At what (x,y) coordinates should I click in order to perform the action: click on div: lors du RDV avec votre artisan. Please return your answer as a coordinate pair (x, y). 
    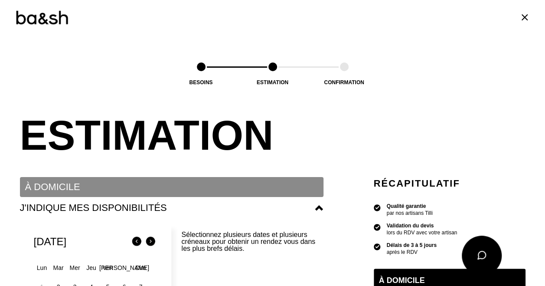
    Looking at the image, I should click on (422, 232).